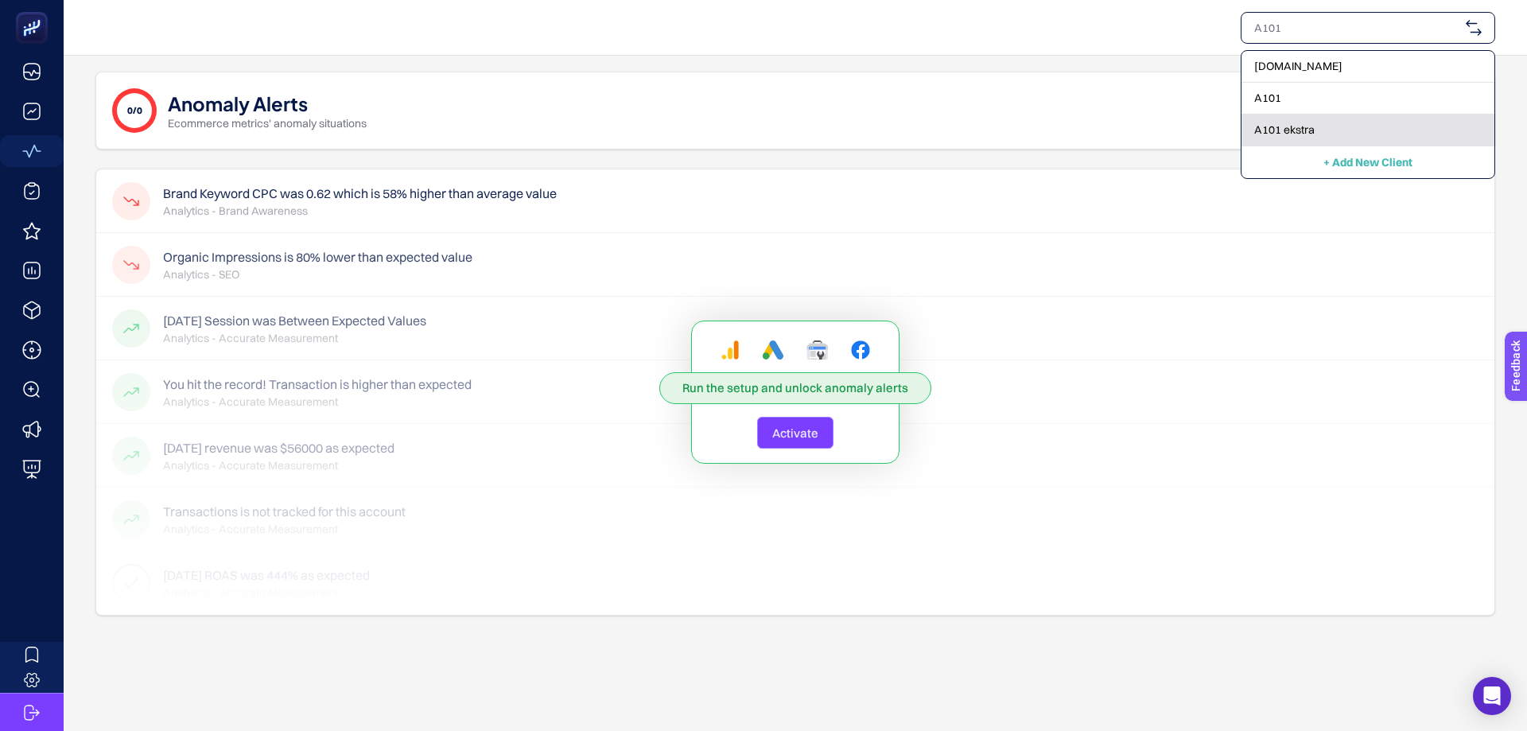 Image resolution: width=1527 pixels, height=731 pixels. I want to click on div: Open Intercom Messenger, so click(1492, 696).